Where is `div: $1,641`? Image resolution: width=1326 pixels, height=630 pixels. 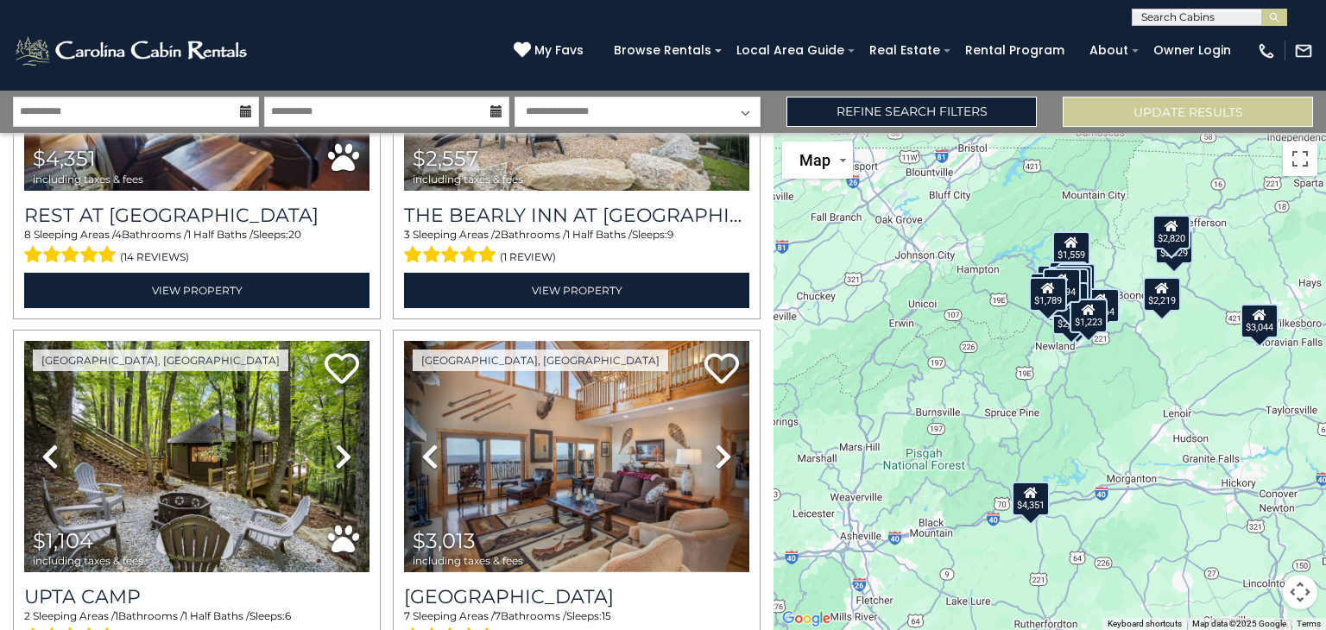
div: $1,641 is located at coordinates (1073, 283).